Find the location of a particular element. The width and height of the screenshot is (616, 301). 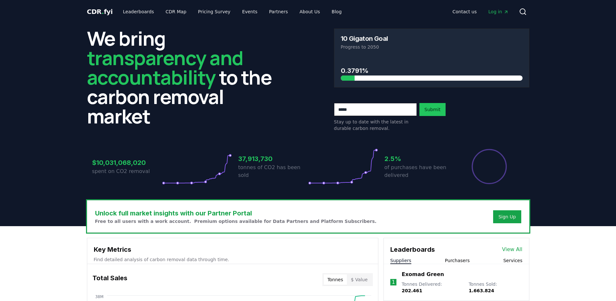

button: Purchasers is located at coordinates (457, 260).